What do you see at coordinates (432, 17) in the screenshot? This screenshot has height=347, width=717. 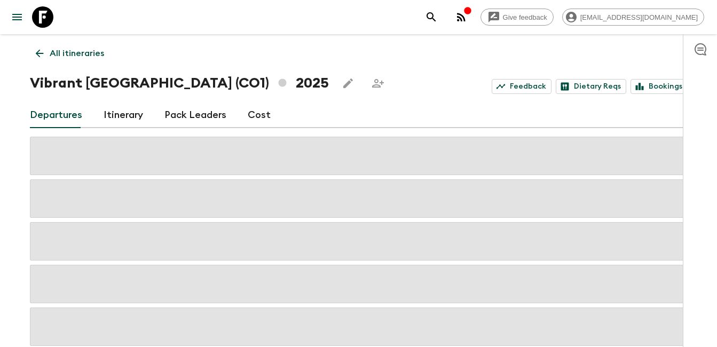 I see `button: search adventures` at bounding box center [432, 17].